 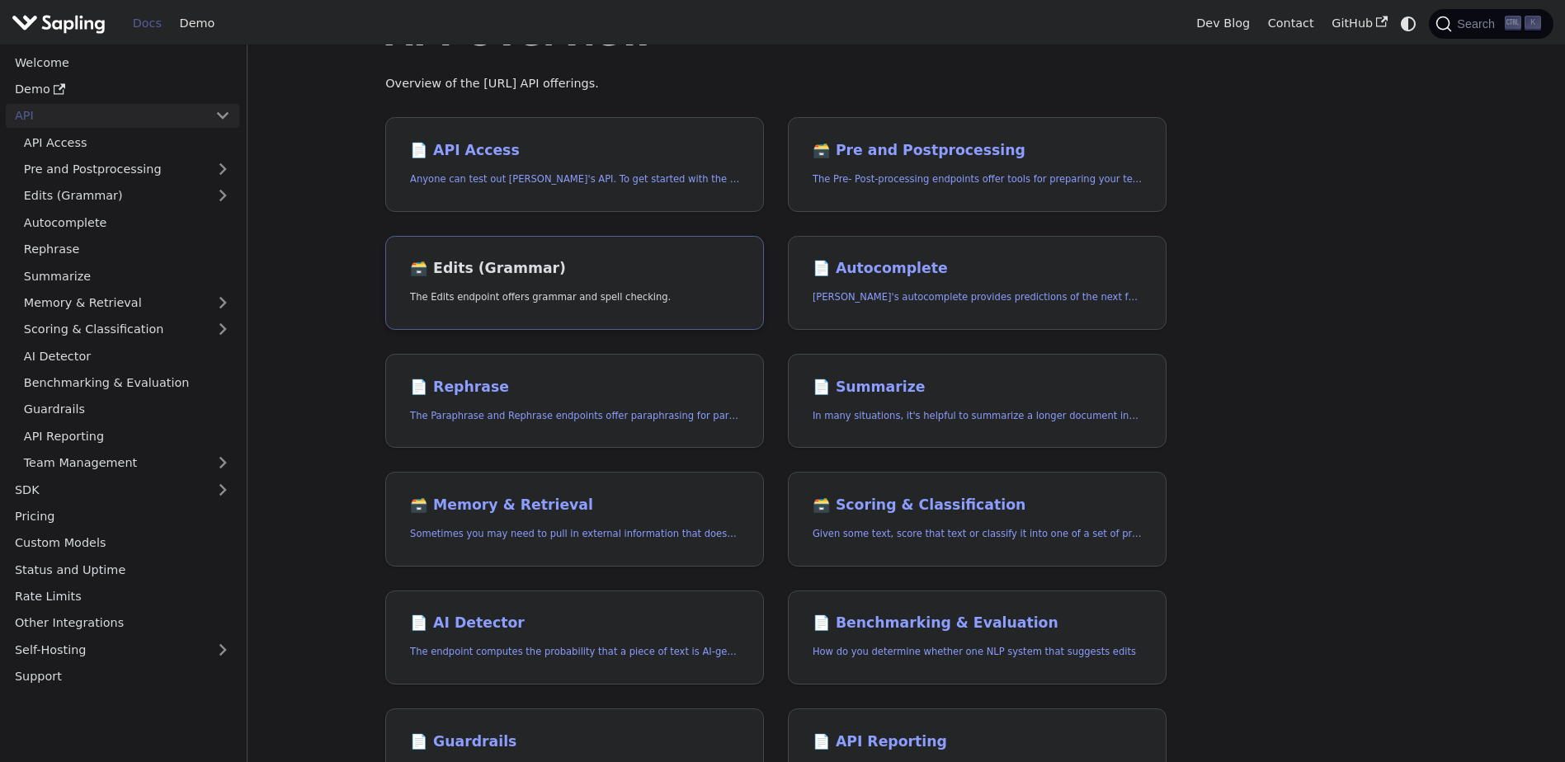 What do you see at coordinates (977, 151) in the screenshot?
I see `h2: Pre and Postprocessing` at bounding box center [977, 151].